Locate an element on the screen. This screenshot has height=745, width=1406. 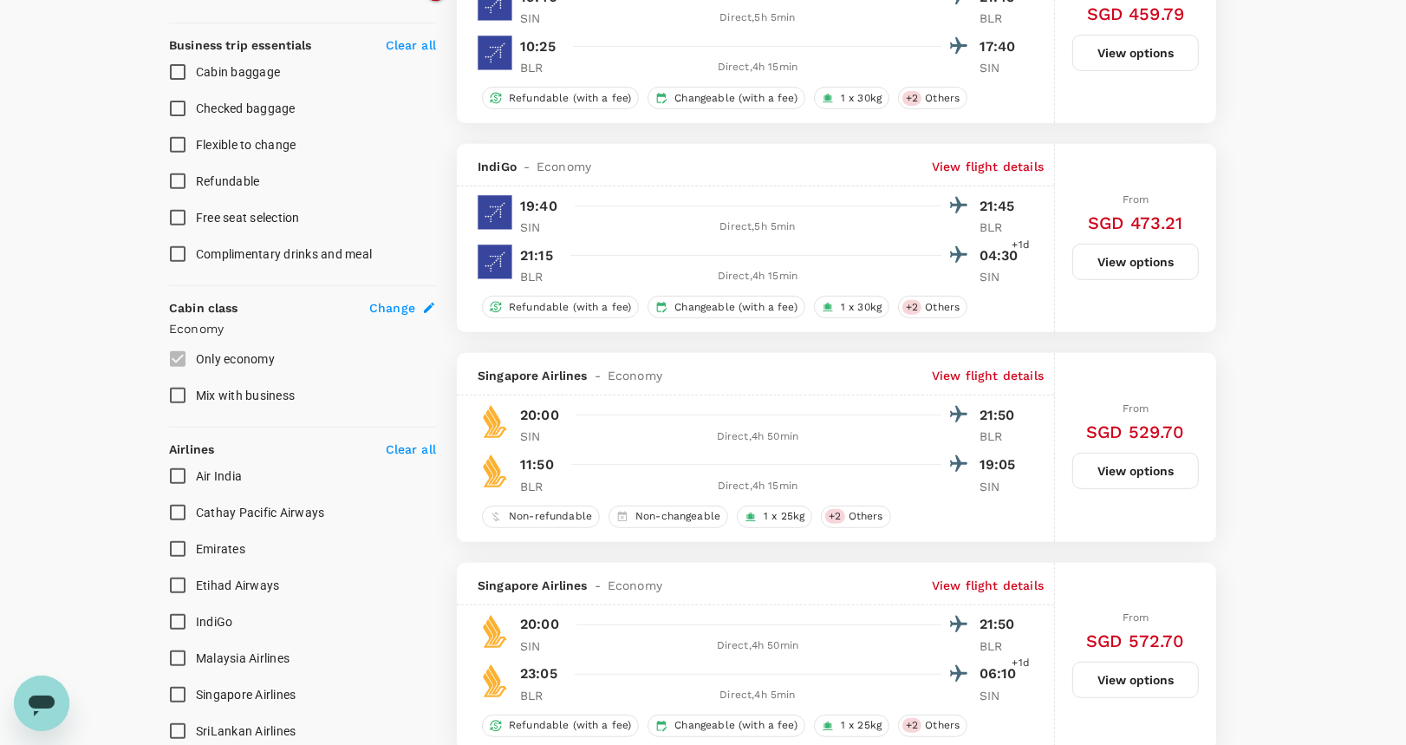
p: 04:30 is located at coordinates (1001, 256).